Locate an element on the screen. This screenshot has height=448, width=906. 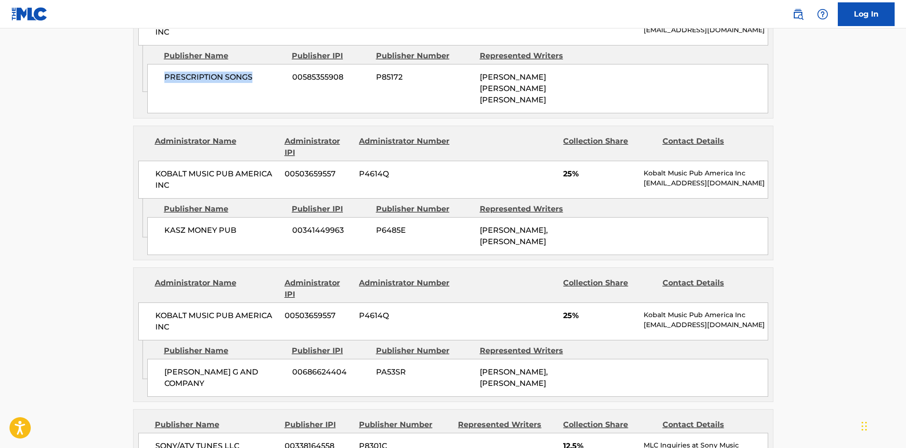
div: Chat Widget is located at coordinates (882, 425).